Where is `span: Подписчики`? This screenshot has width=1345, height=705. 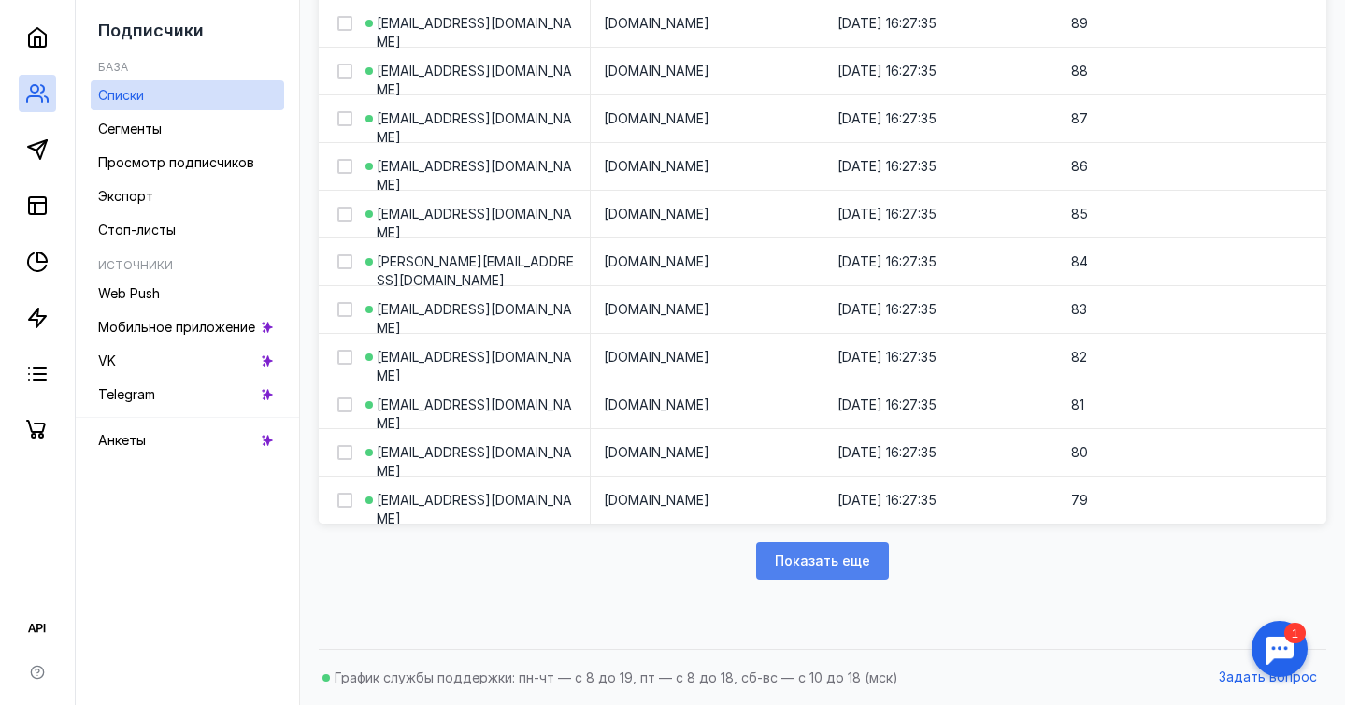
span: Подписчики is located at coordinates (150, 30).